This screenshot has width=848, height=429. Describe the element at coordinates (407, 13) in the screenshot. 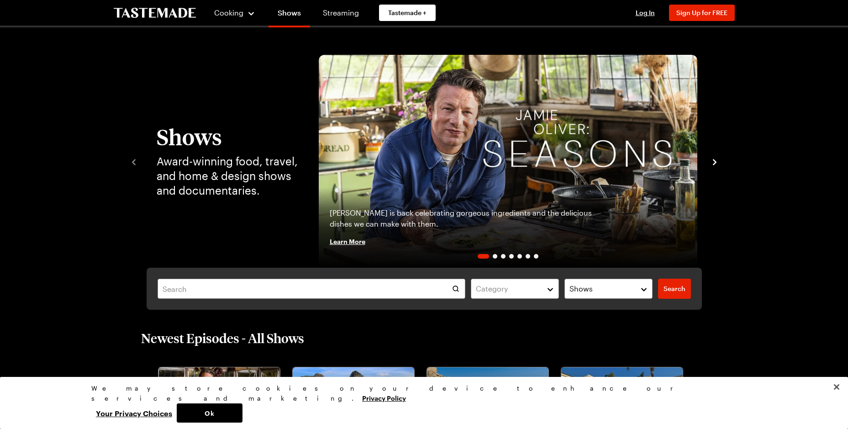

I see `a: Tastemade +` at that location.